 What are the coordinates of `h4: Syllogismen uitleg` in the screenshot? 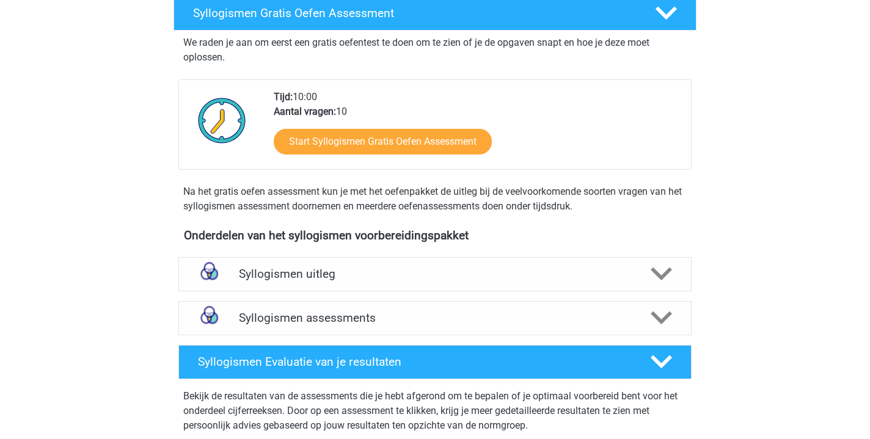 It's located at (435, 274).